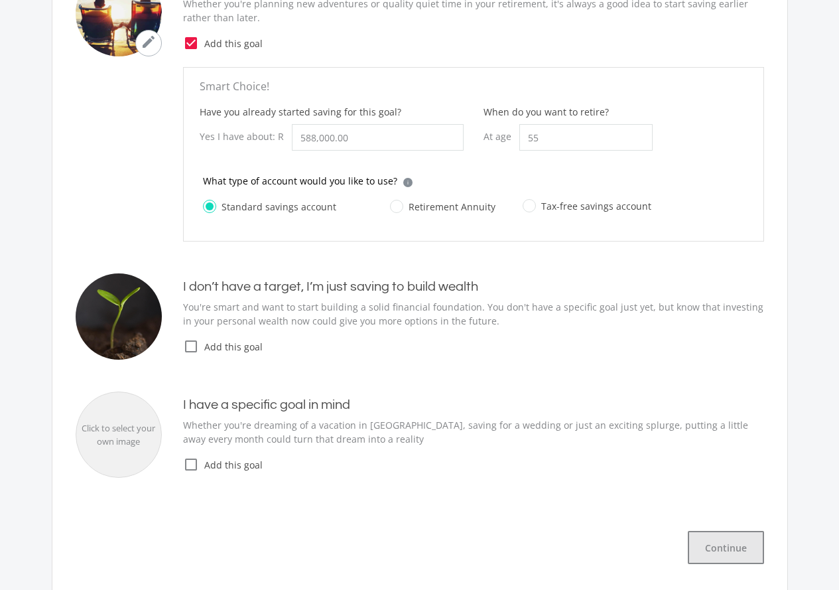 The height and width of the screenshot is (590, 839). Describe the element at coordinates (474, 314) in the screenshot. I see `p: You're smart and want to start building a solid financial foundation. You don't have a specific g...` at that location.